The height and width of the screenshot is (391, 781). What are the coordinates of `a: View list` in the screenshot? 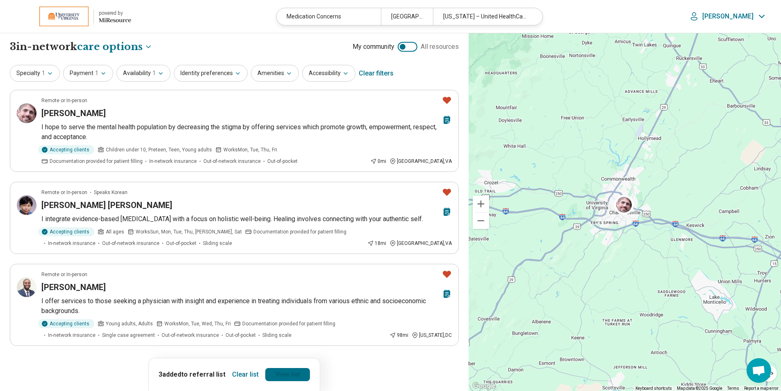 It's located at (287, 374).